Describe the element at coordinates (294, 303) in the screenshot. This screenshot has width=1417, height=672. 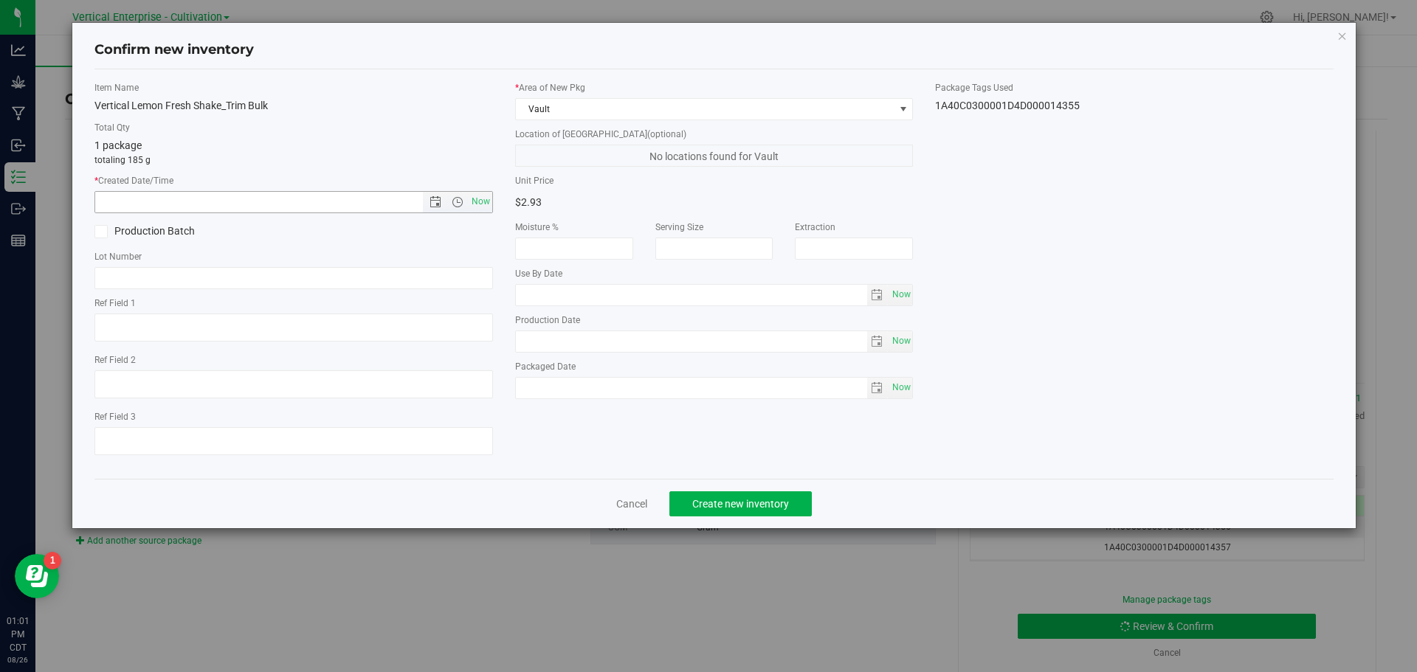
I see `label: Ref Field 1` at that location.